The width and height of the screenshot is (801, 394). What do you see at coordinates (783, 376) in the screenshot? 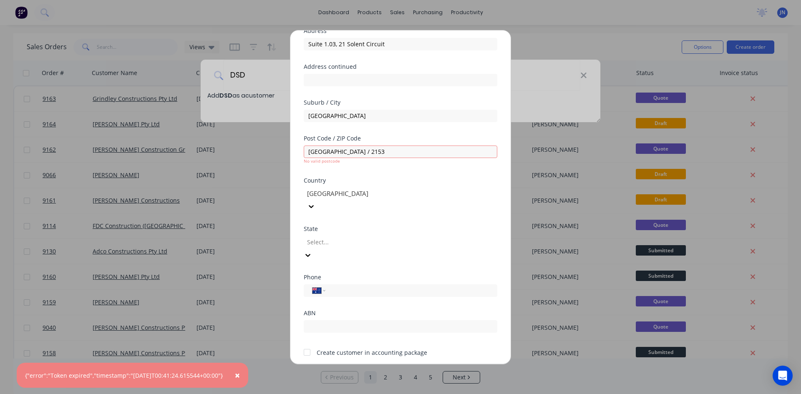
I see `div: Open Intercom Messenger` at bounding box center [783, 376].